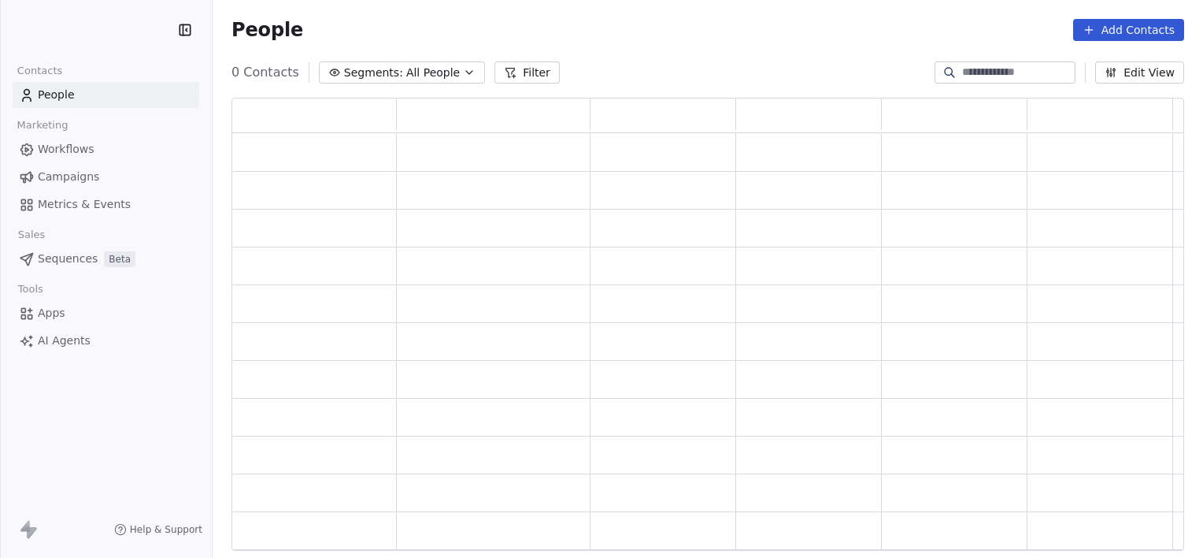  Describe the element at coordinates (68, 258) in the screenshot. I see `span: Sequences` at that location.